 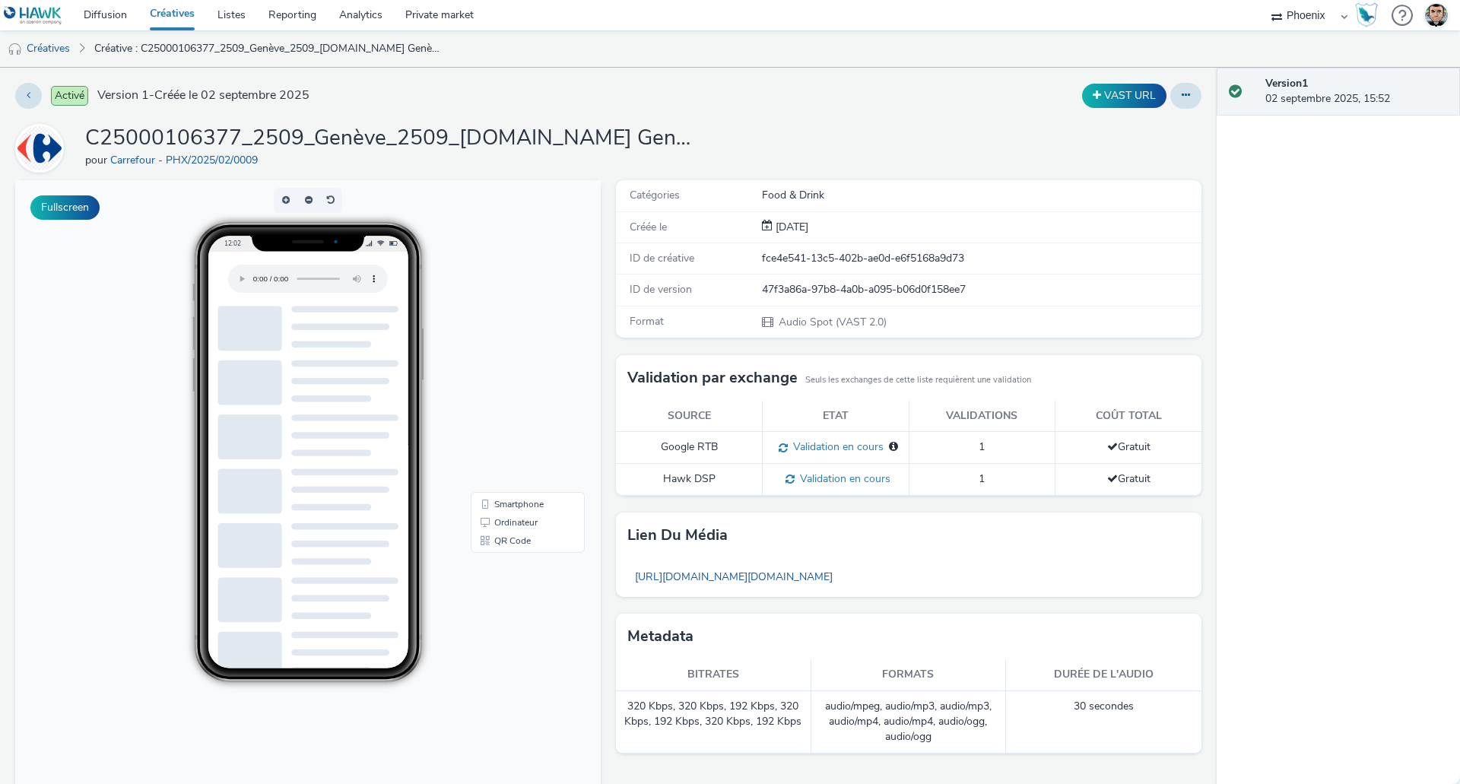 What do you see at coordinates (647, 321) in the screenshot?
I see `span: Format` at bounding box center [647, 321].